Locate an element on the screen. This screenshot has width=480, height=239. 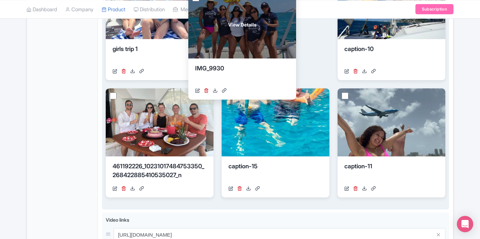
div: IMG_9930 is located at coordinates (242, 74).